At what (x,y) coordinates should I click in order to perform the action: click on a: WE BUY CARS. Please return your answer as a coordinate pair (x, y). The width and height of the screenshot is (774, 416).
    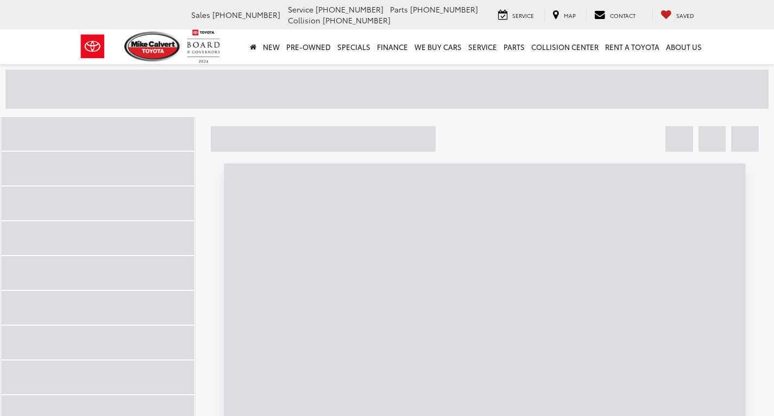
    Looking at the image, I should click on (438, 47).